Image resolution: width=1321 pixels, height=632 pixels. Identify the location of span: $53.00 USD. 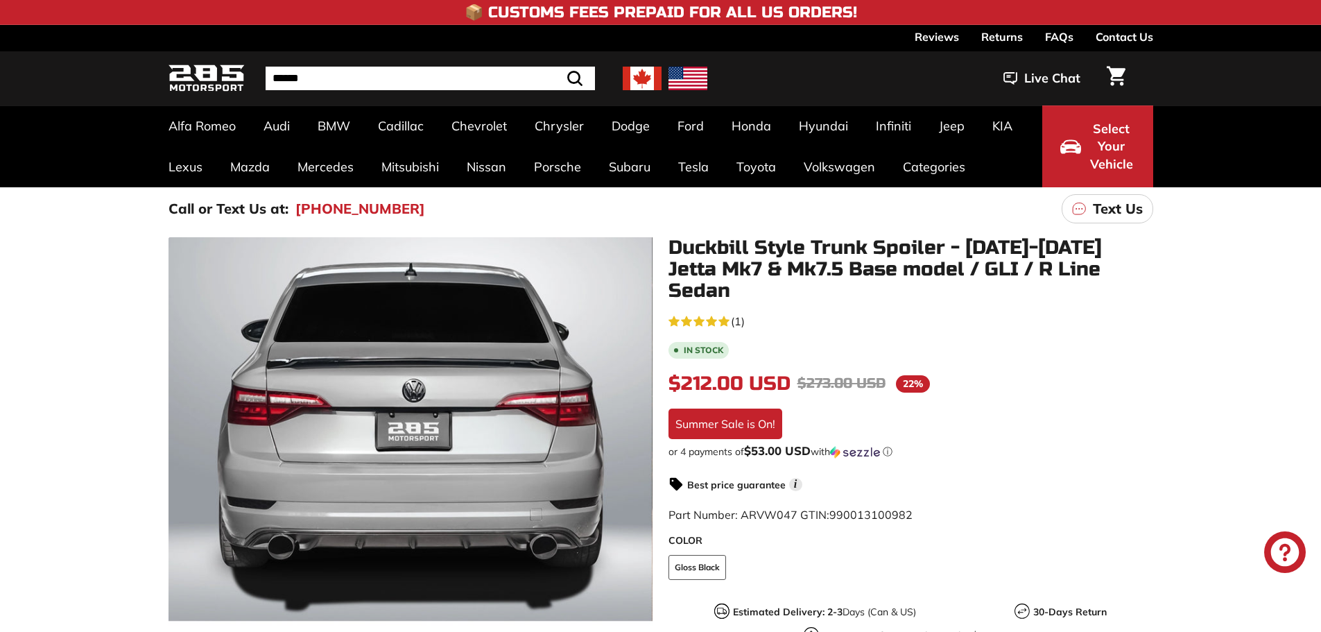
(777, 450).